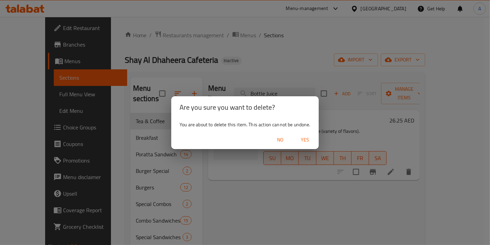 This screenshot has height=245, width=490. What do you see at coordinates (305, 140) in the screenshot?
I see `button: Yes` at bounding box center [305, 140].